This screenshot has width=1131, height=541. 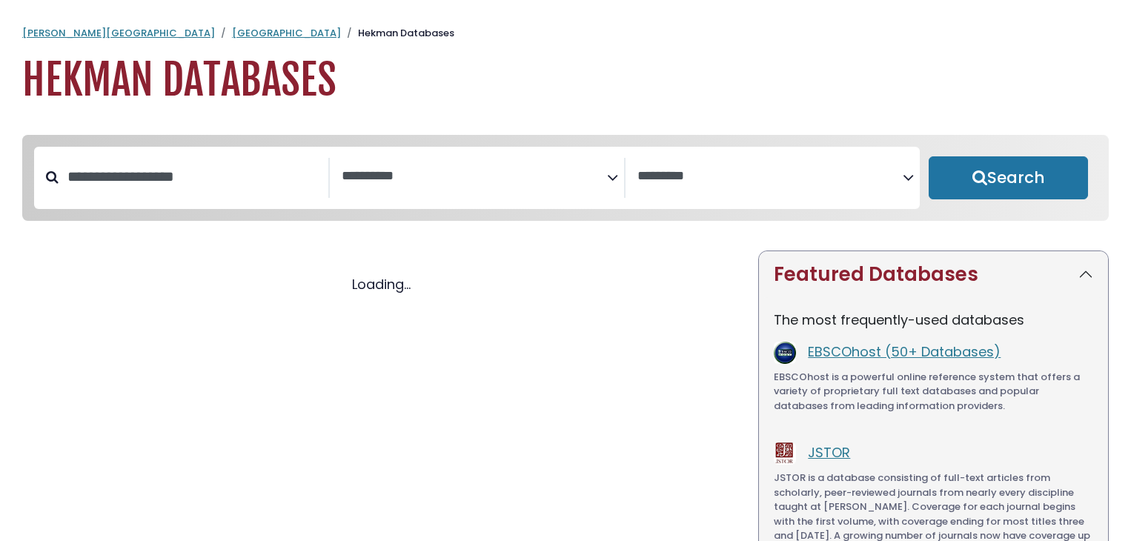 What do you see at coordinates (397, 33) in the screenshot?
I see `li: Hekman Databases` at bounding box center [397, 33].